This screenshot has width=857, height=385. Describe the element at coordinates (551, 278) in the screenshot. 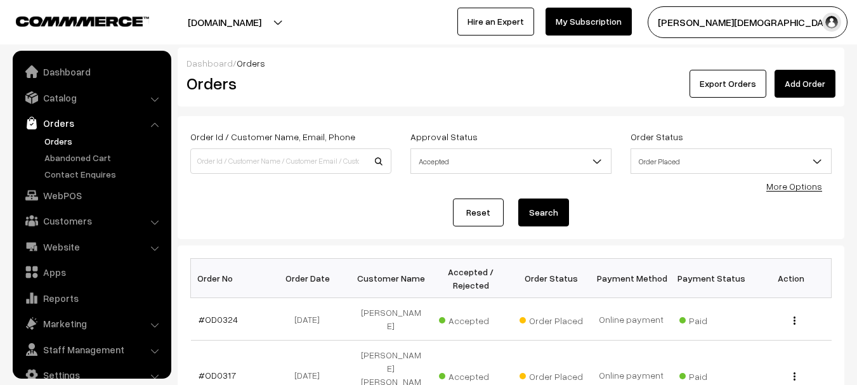

I see `th: Order Status` at that location.